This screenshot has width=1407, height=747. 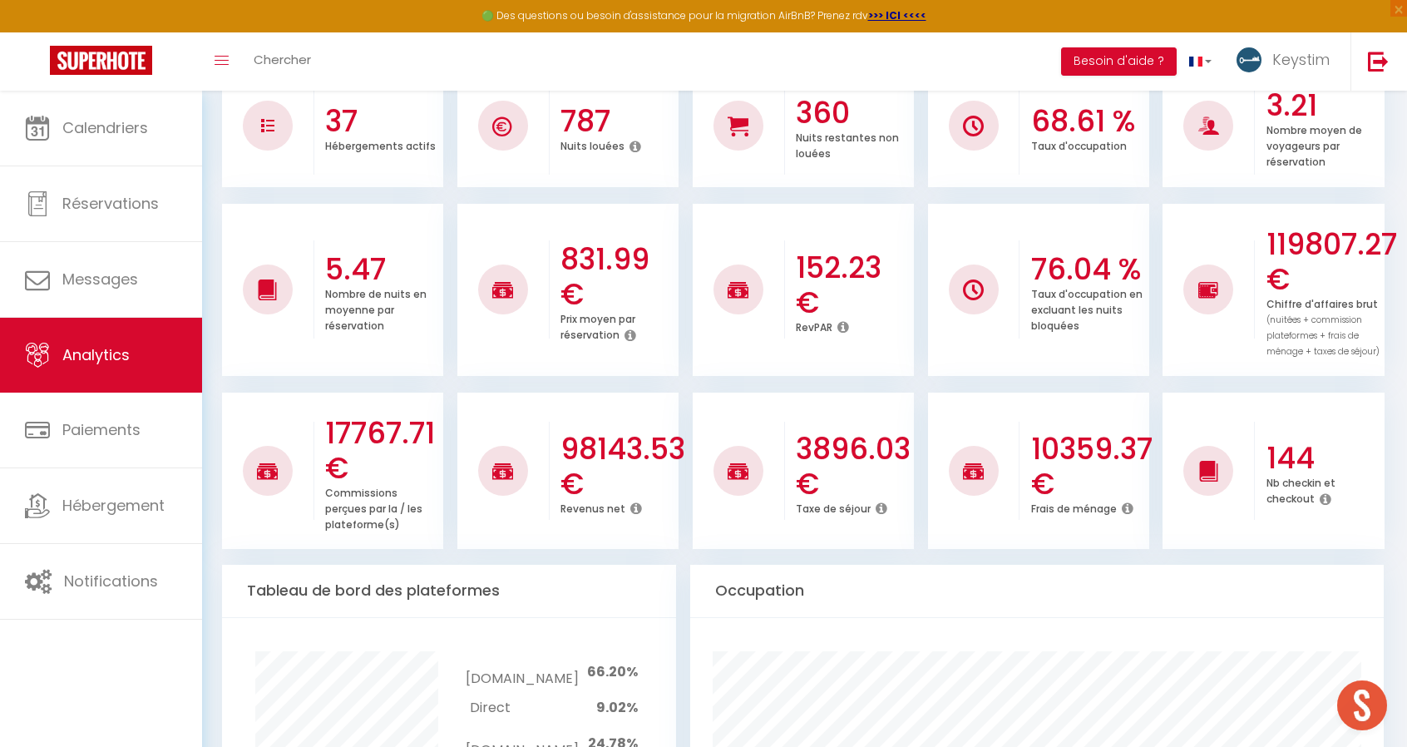 I want to click on span: 66.20%, so click(x=612, y=671).